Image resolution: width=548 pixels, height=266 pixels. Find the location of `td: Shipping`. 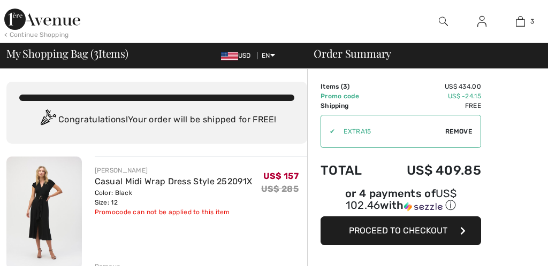

td: Shipping is located at coordinates (349, 106).